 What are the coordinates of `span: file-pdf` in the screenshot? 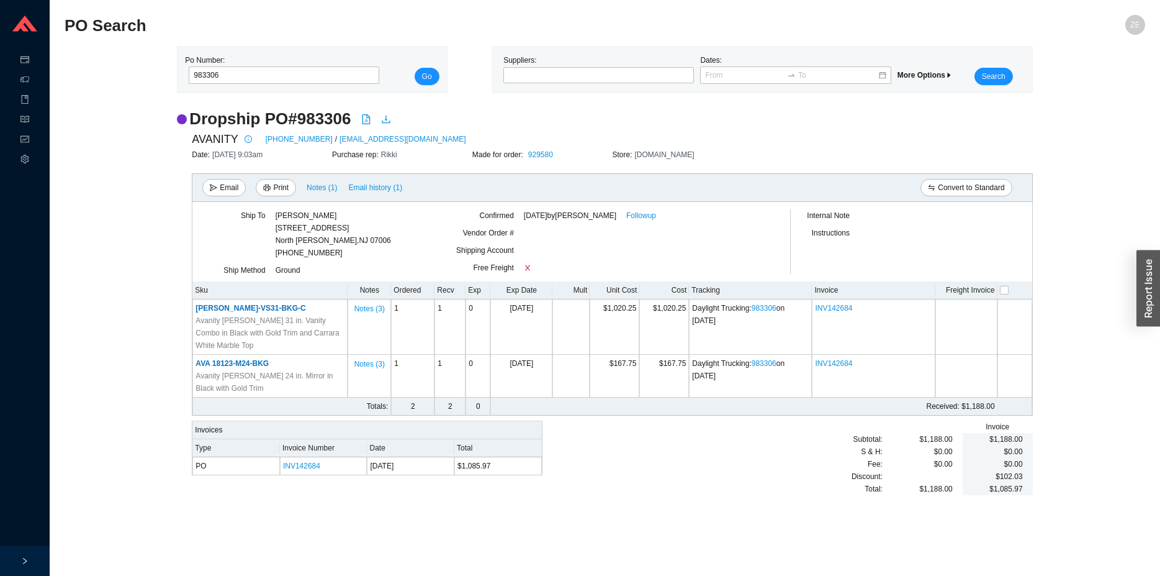 It's located at (366, 119).